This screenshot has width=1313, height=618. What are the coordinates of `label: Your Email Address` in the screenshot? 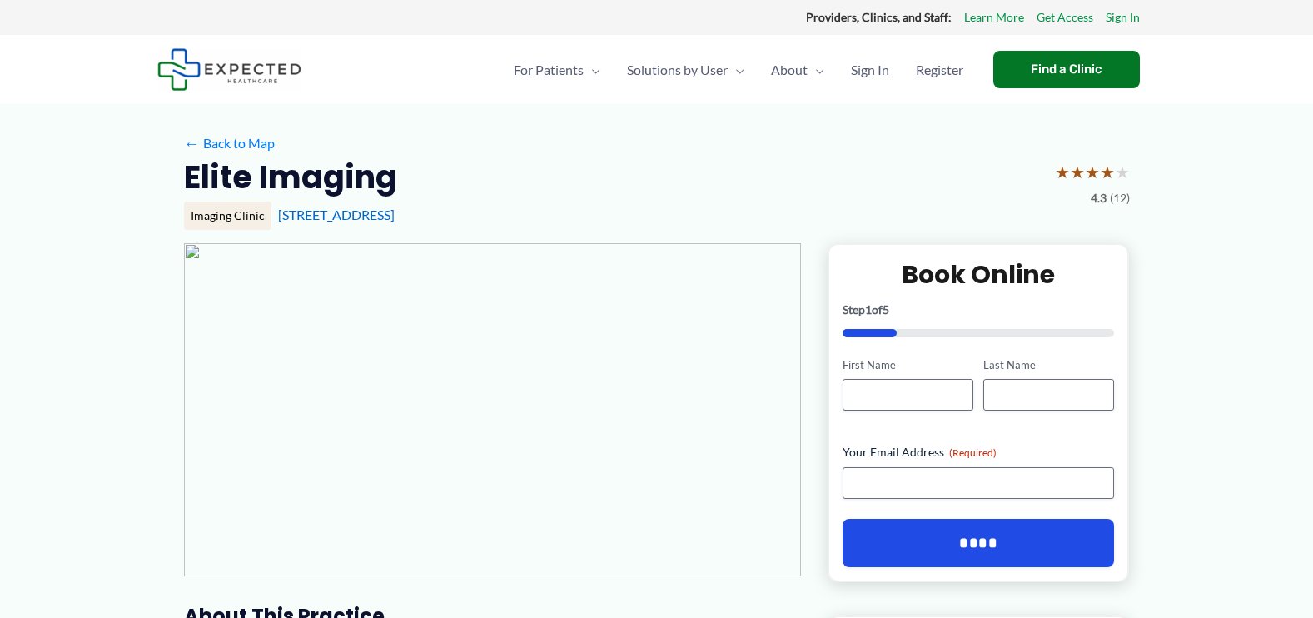 It's located at (978, 452).